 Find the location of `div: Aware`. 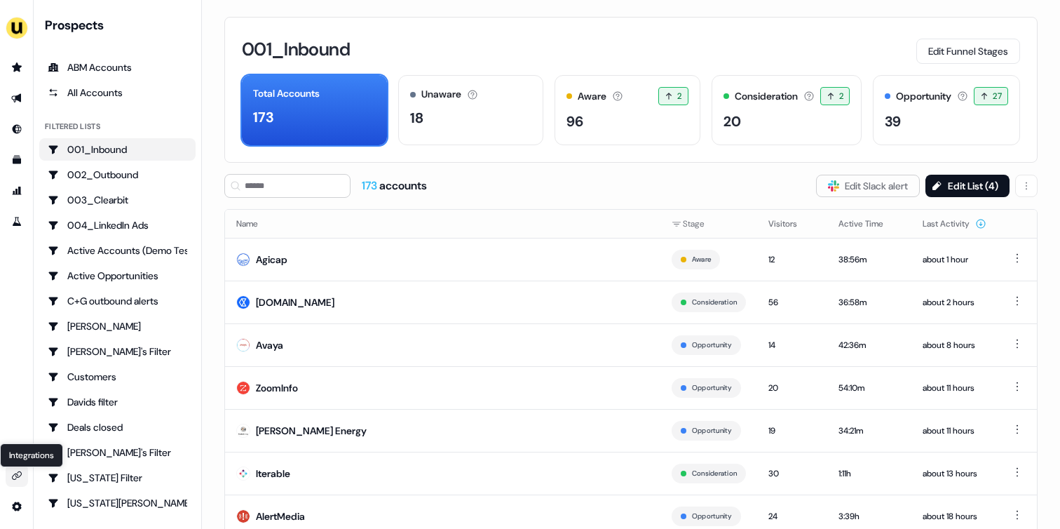

div: Aware is located at coordinates (592, 96).